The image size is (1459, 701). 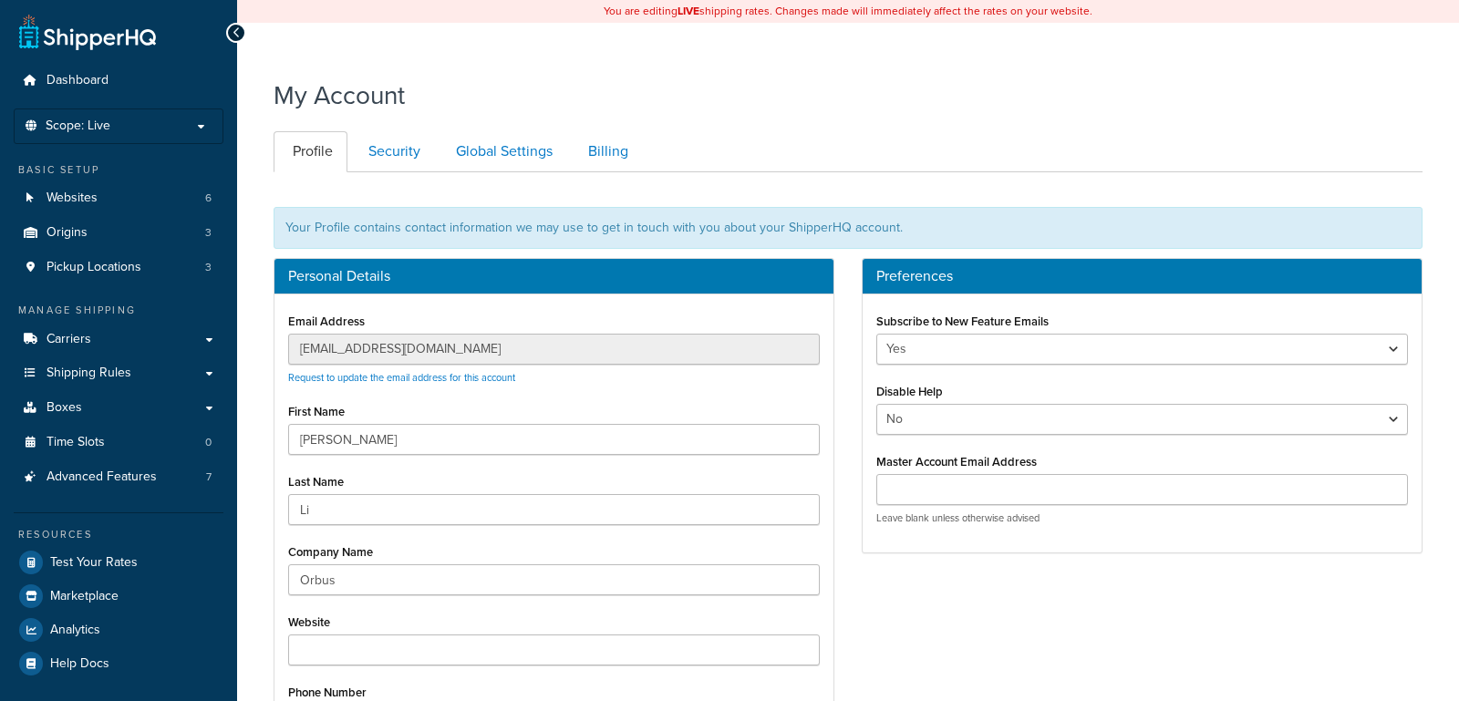 What do you see at coordinates (88, 373) in the screenshot?
I see `span: Shipping Rules` at bounding box center [88, 373].